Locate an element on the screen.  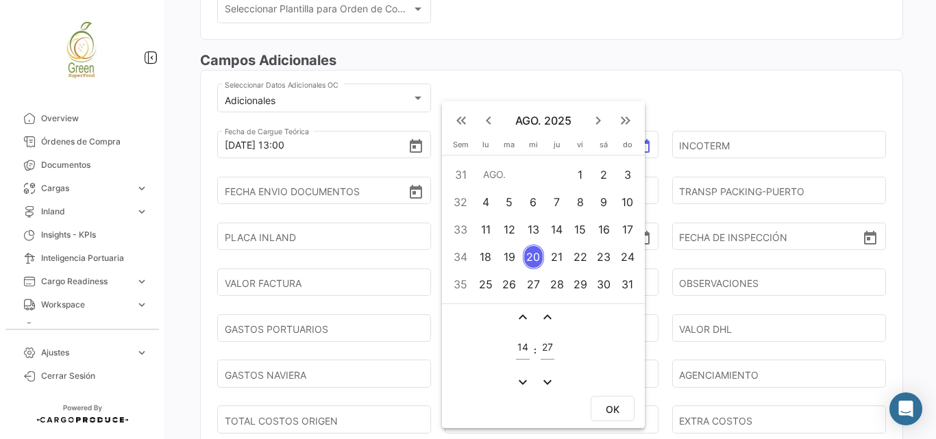
td: 31 de agosto de 2025 is located at coordinates (627, 284).